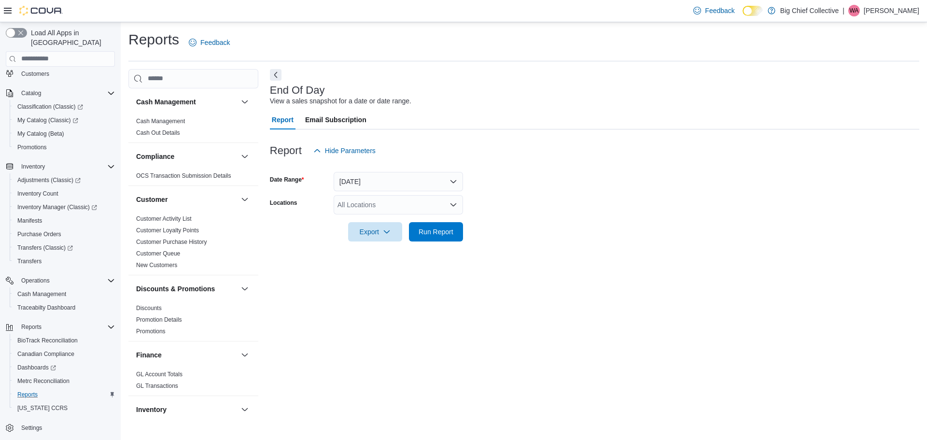  Describe the element at coordinates (158, 254) in the screenshot. I see `a: Customer Queue` at that location.